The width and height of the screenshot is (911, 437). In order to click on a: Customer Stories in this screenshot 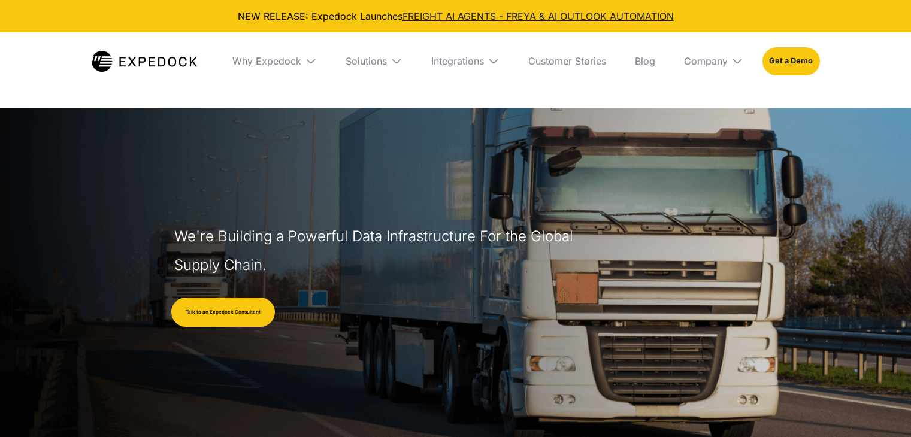, I will do `click(567, 61)`.